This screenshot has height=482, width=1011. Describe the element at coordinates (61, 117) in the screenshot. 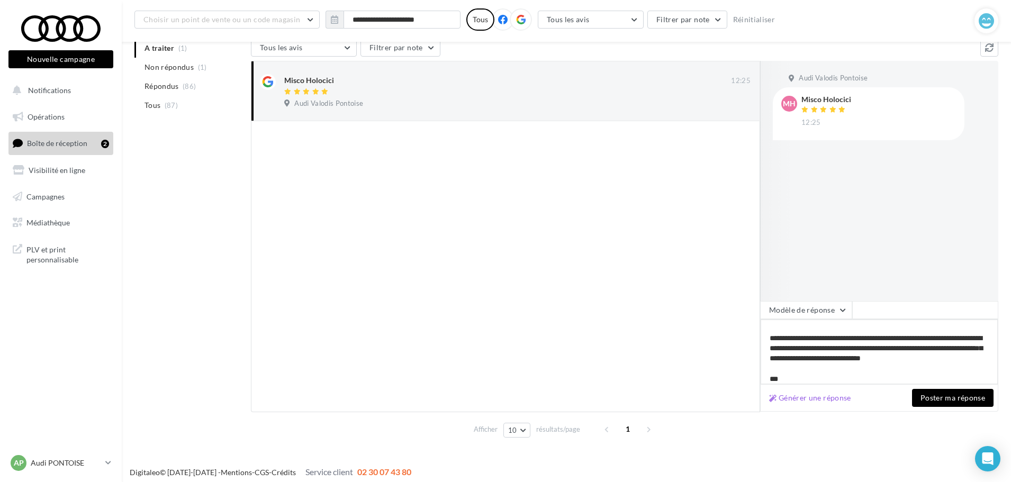

I see `a: Opérations` at that location.